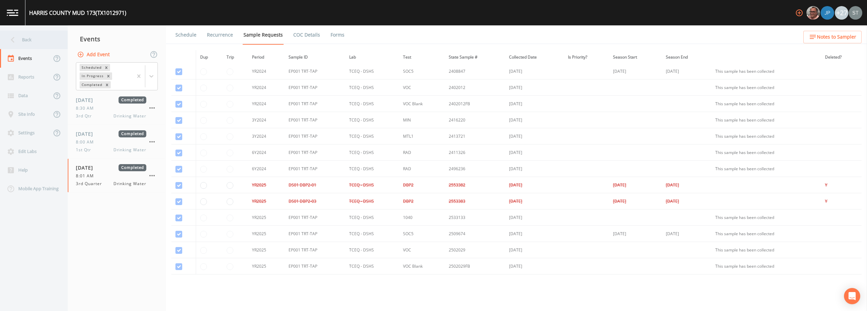 This screenshot has height=311, width=867. Describe the element at coordinates (852, 296) in the screenshot. I see `div: Open Intercom Messenger` at that location.